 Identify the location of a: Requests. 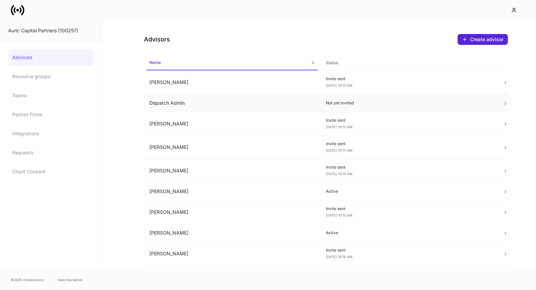
(51, 152).